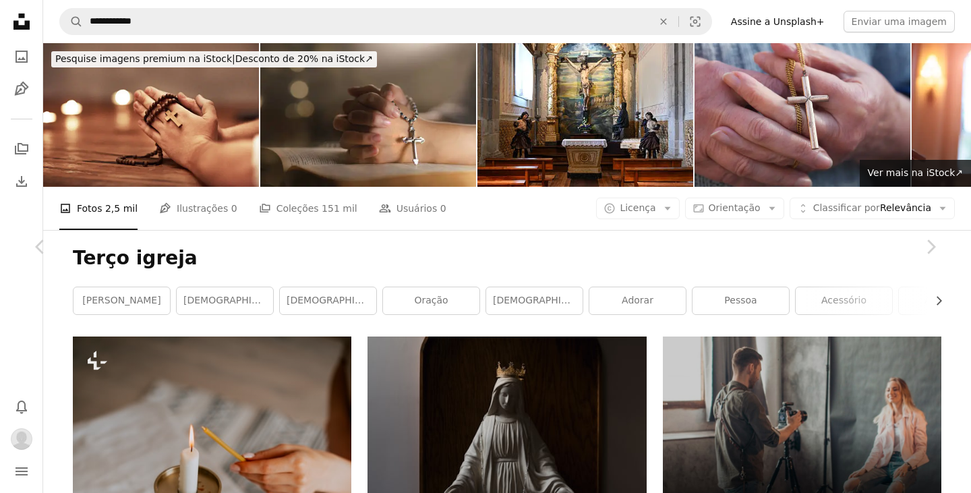 This screenshot has height=493, width=971. What do you see at coordinates (214, 59) in the screenshot?
I see `a: Pesquise imagens premium na iStock|Desconto de 20% na iStock↗` at bounding box center [214, 59].